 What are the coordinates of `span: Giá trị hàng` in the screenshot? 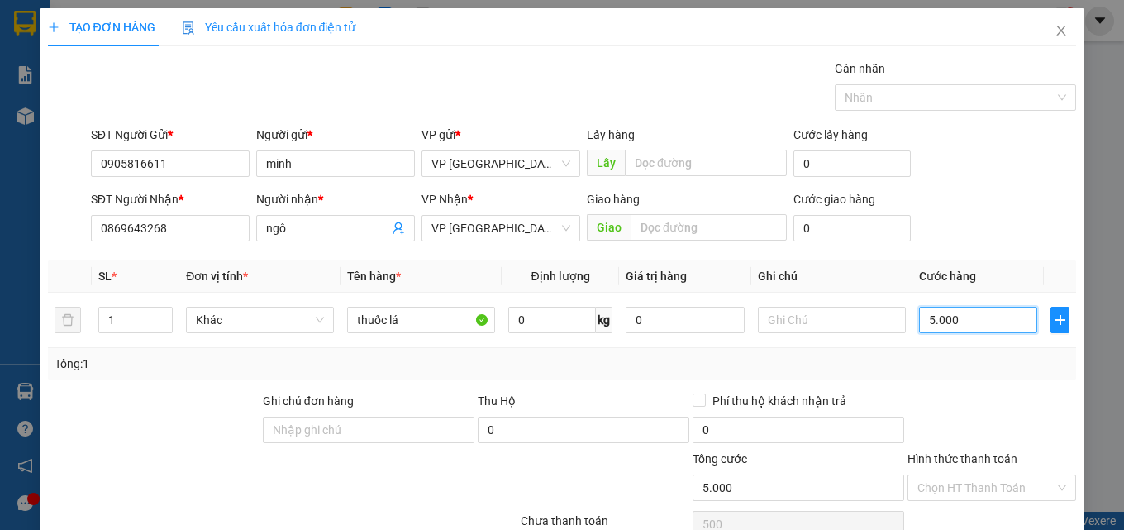 It's located at (656, 276).